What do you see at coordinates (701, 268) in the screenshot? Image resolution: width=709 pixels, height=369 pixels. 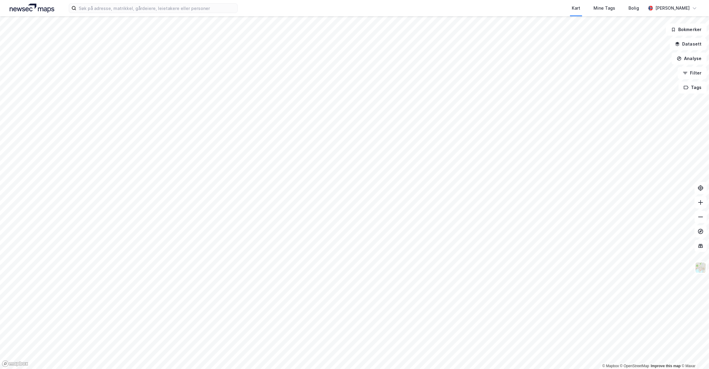 I see `img: Z` at bounding box center [701, 268].